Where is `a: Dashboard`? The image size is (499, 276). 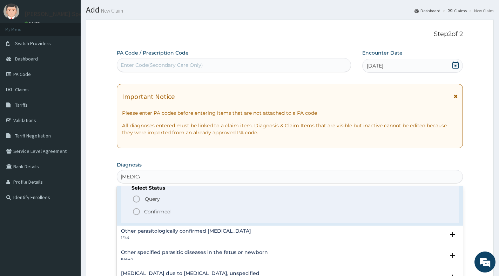
a: Dashboard is located at coordinates (427, 11).